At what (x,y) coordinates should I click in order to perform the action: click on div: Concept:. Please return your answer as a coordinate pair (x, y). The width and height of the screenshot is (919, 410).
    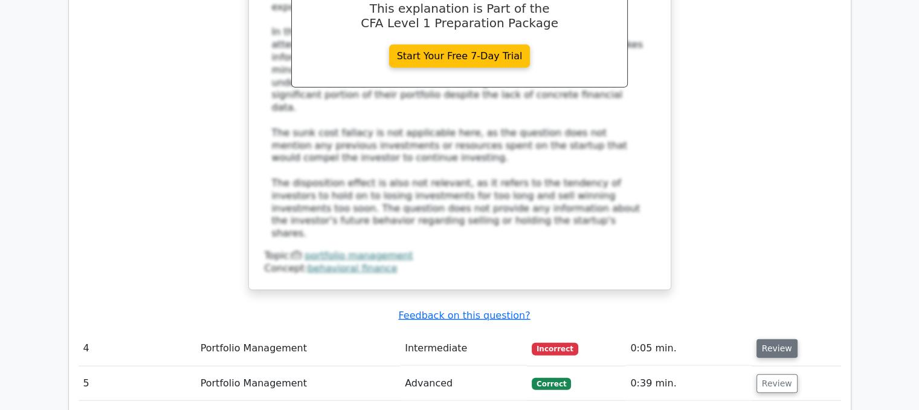
    Looking at the image, I should click on (460, 268).